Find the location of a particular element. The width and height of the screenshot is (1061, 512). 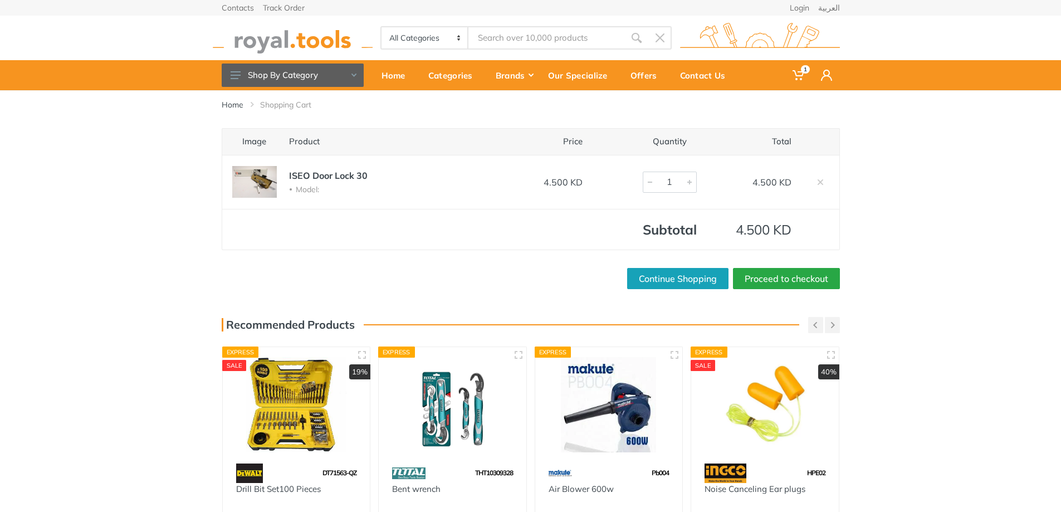

select: Category is located at coordinates (425, 38).